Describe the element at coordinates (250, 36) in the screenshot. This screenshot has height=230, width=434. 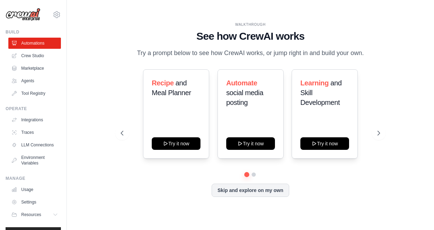
I see `h1: See how CrewAI works` at that location.